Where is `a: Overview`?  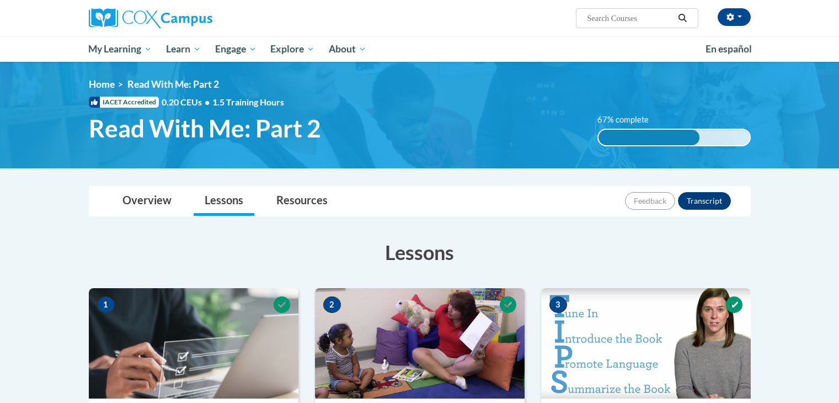
a: Overview is located at coordinates (147, 201).